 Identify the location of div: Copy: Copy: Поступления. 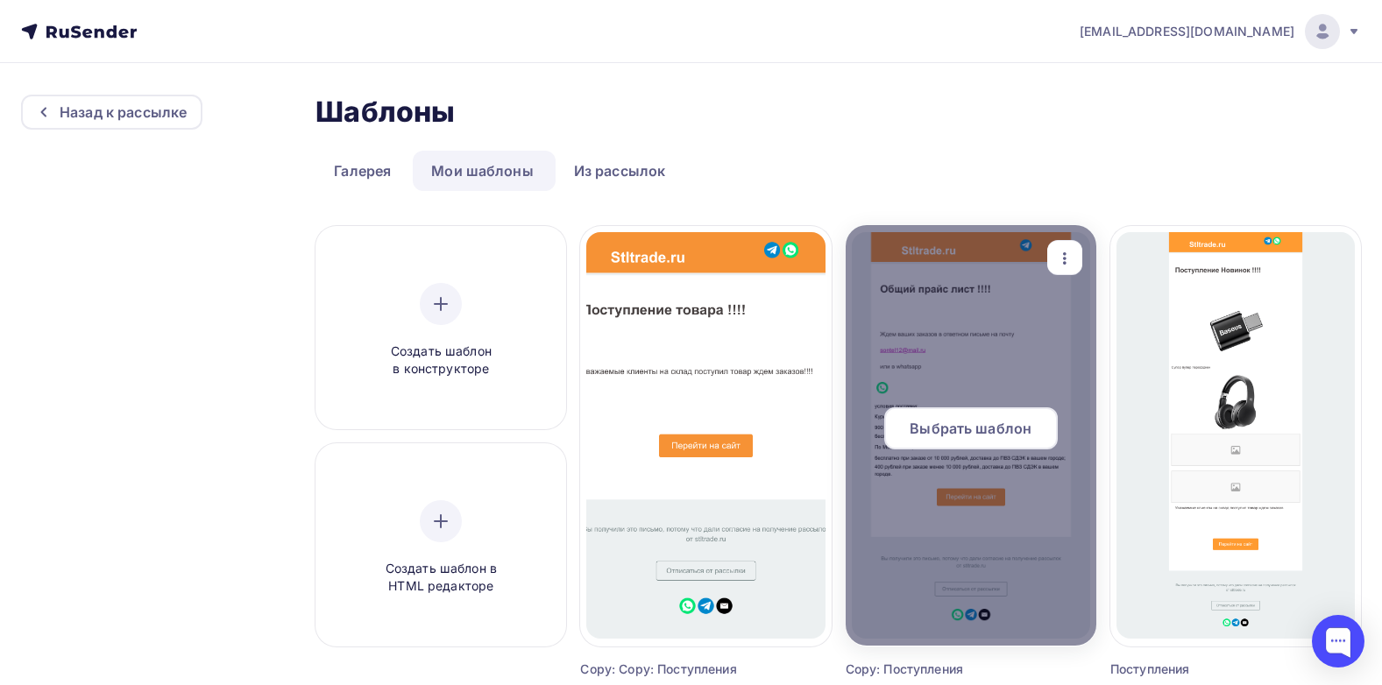
(674, 670).